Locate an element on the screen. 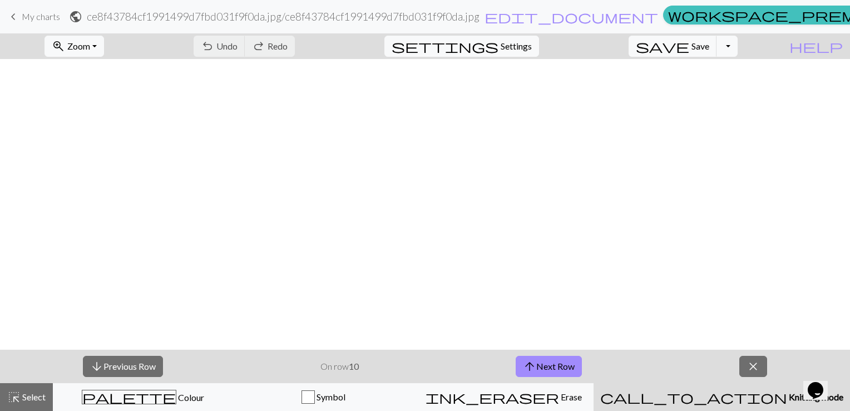 This screenshot has width=850, height=411. span: public is located at coordinates (76, 17).